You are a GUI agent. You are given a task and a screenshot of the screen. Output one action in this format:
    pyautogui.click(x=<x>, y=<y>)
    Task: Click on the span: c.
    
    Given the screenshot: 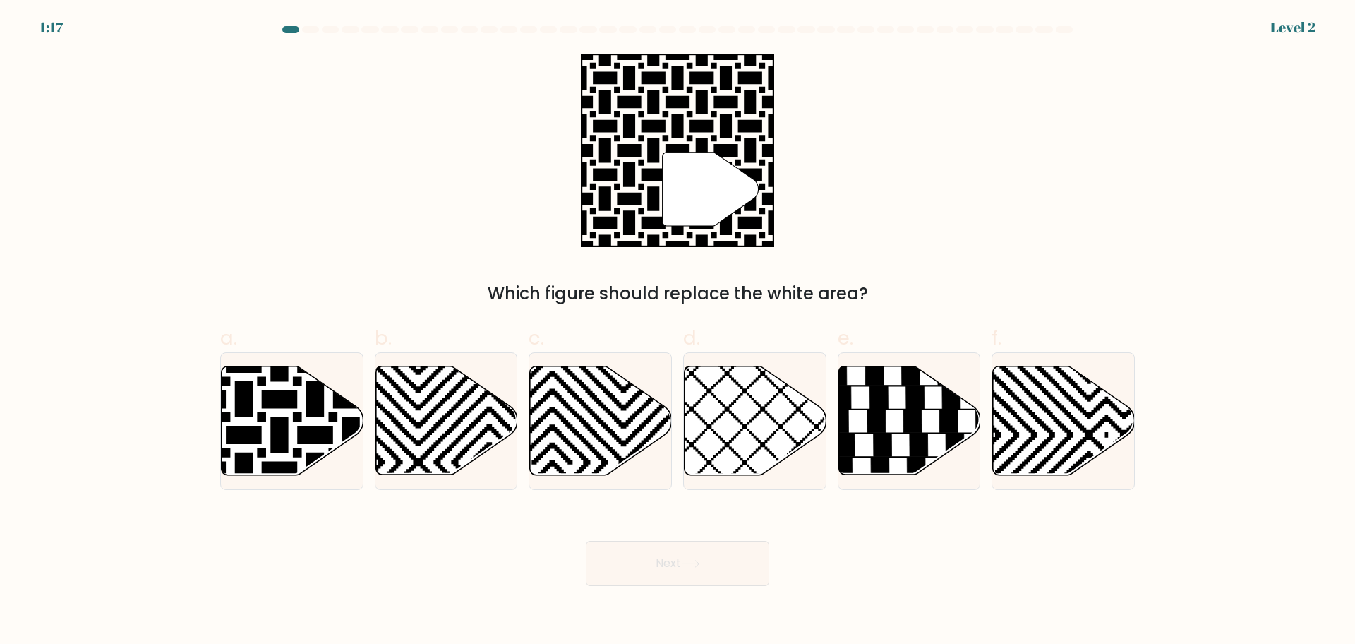 What is the action you would take?
    pyautogui.click(x=536, y=337)
    